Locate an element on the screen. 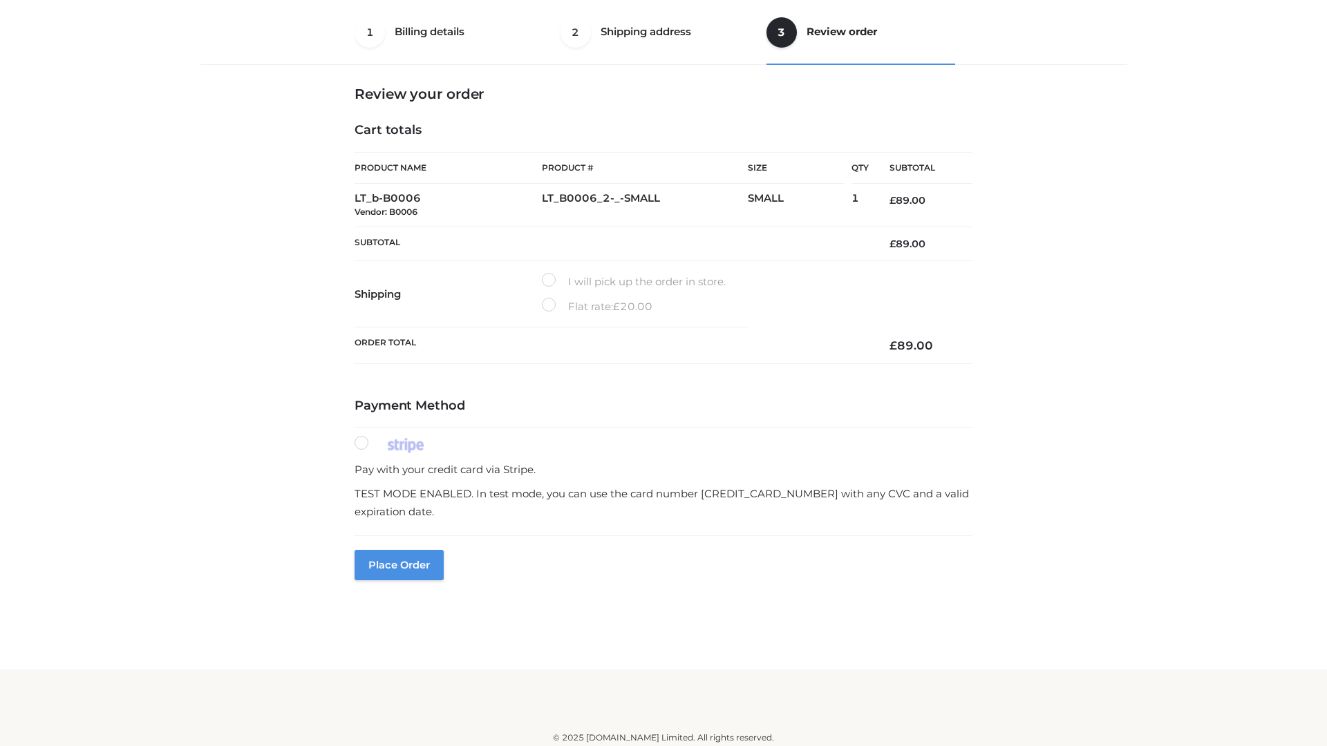 This screenshot has width=1327, height=746. p: Pay with your credit card via Stripe. is located at coordinates (663, 470).